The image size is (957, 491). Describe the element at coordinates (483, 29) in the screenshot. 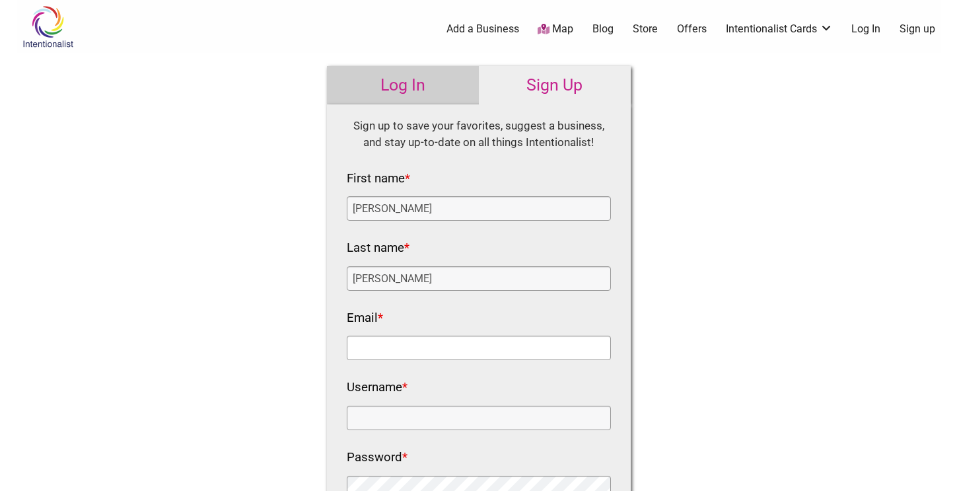

I see `a: Add a Business` at that location.